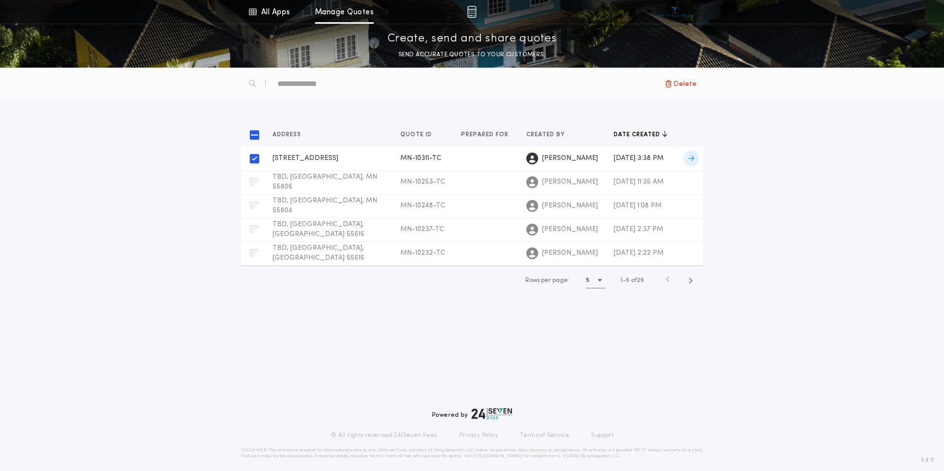  What do you see at coordinates (288, 135) in the screenshot?
I see `span: Address` at bounding box center [288, 135].